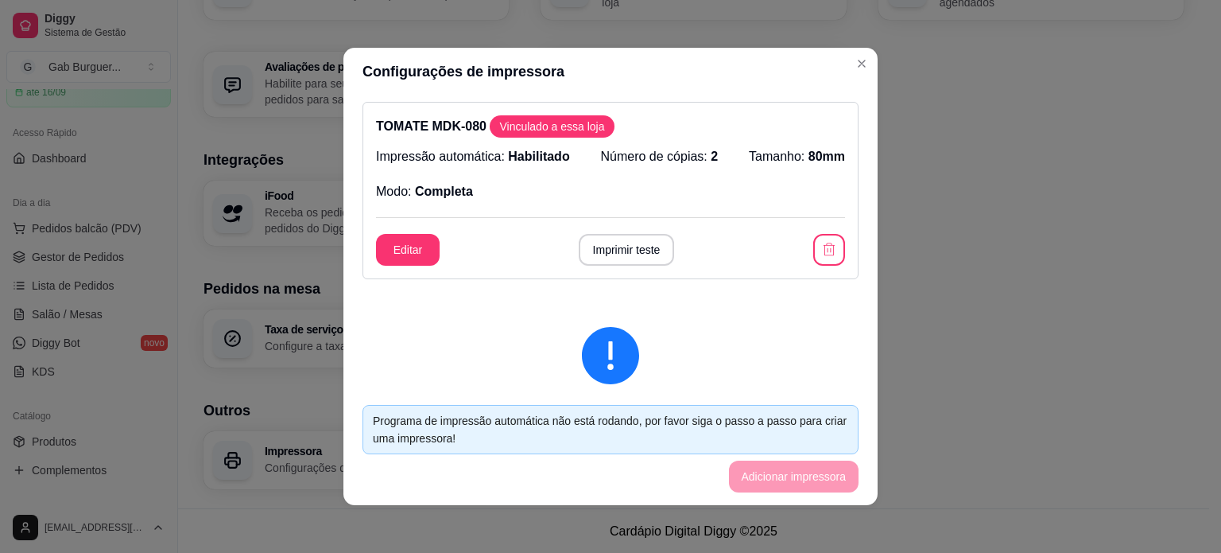  Describe the element at coordinates (611, 72) in the screenshot. I see `header: Configurações de impressora` at that location.